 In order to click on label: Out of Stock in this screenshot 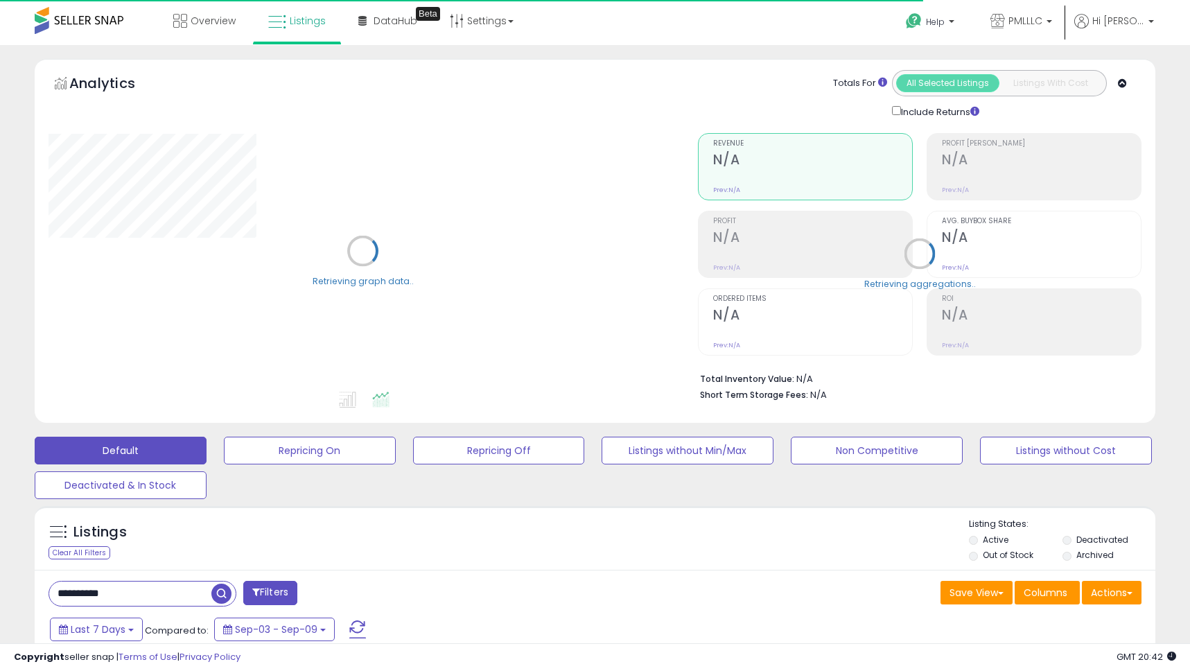, I will do `click(1007, 554)`.